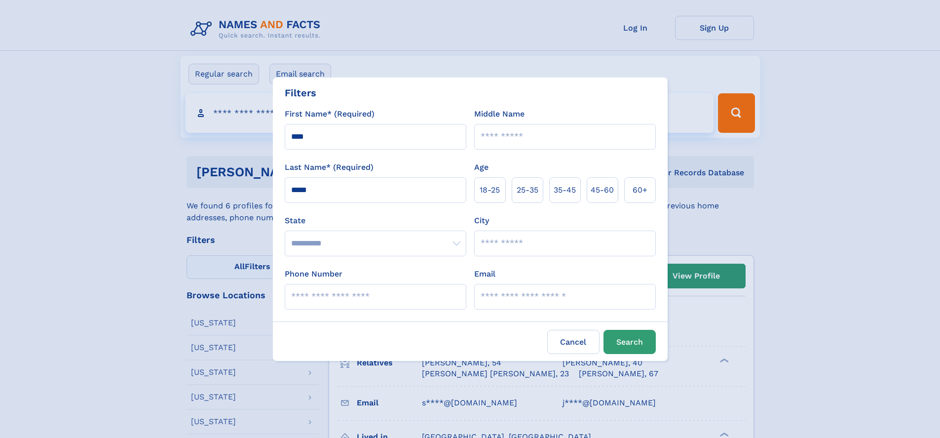  What do you see at coordinates (485, 274) in the screenshot?
I see `label: Email` at bounding box center [485, 274].